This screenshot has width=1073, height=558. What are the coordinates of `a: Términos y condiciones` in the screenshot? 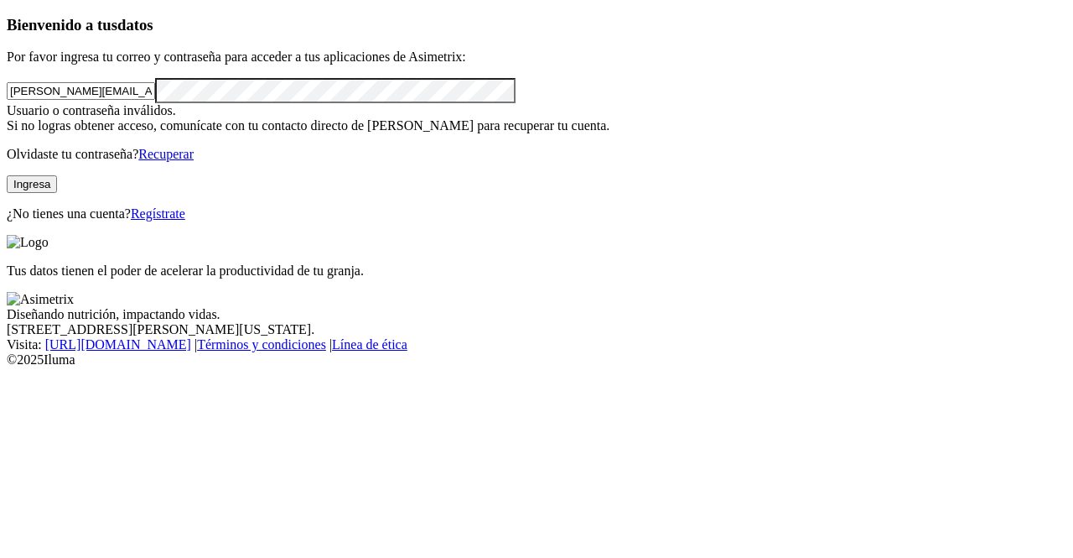 It's located at (262, 344).